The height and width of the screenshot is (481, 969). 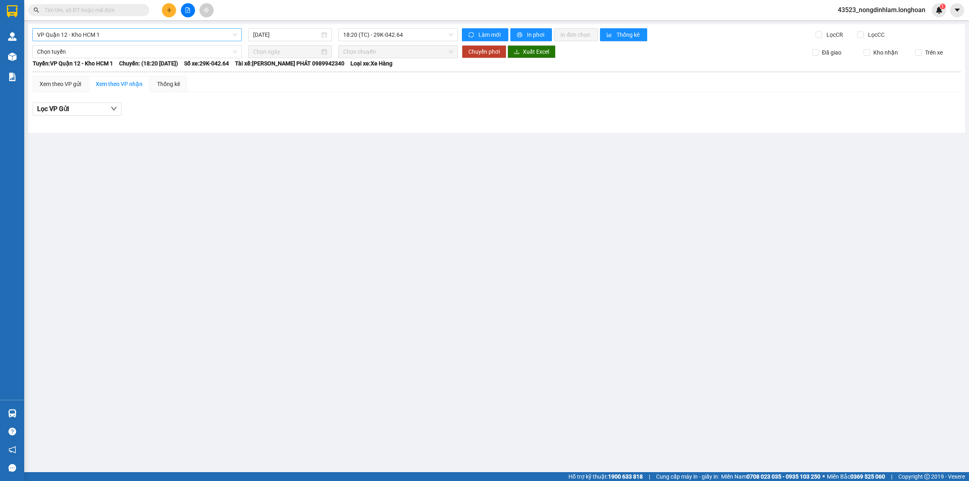 I want to click on span: aim, so click(x=206, y=10).